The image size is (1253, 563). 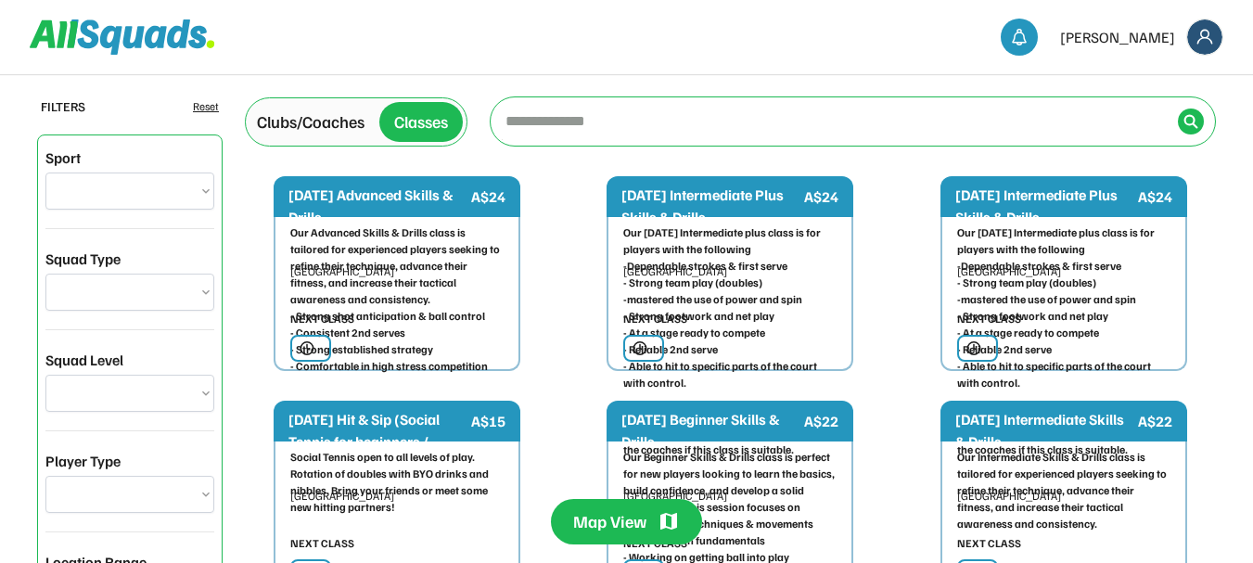 I want to click on div: Sport, so click(x=63, y=158).